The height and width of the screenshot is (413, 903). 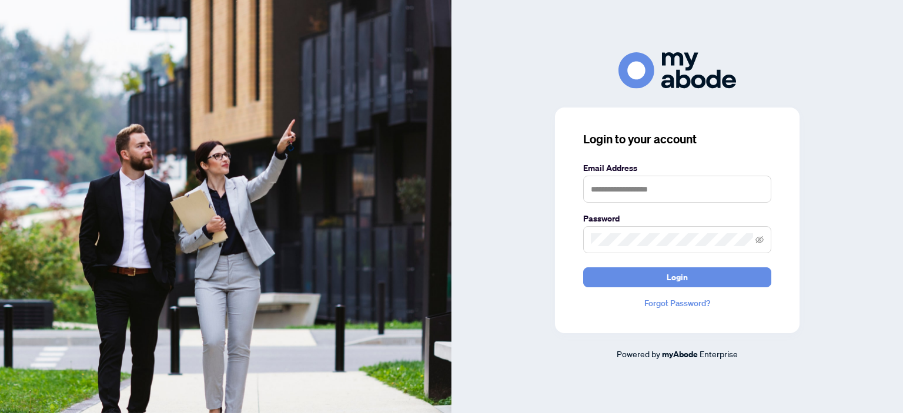 What do you see at coordinates (677, 139) in the screenshot?
I see `h3: Login to your account` at bounding box center [677, 139].